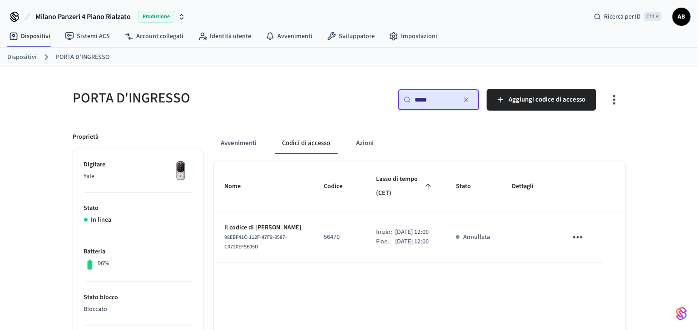 The width and height of the screenshot is (698, 330). I want to click on a: Identità utente, so click(224, 36).